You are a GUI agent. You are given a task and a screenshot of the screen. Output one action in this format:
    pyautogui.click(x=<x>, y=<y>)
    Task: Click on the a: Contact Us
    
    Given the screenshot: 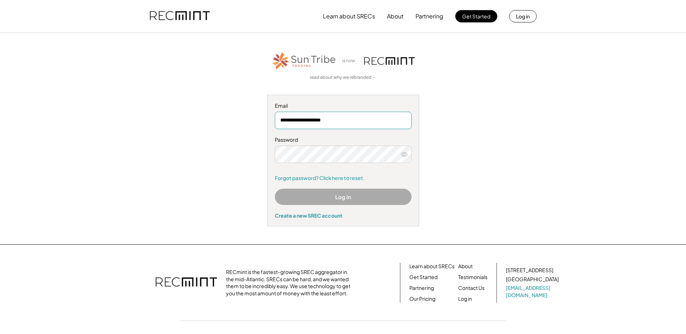 What is the action you would take?
    pyautogui.click(x=471, y=288)
    